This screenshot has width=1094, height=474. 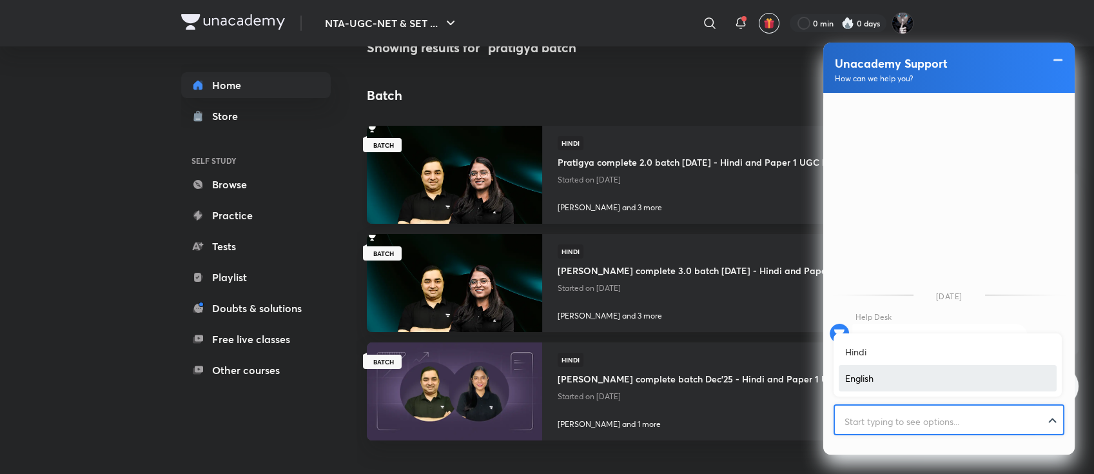 What do you see at coordinates (769, 23) in the screenshot?
I see `img: avatar` at bounding box center [769, 23].